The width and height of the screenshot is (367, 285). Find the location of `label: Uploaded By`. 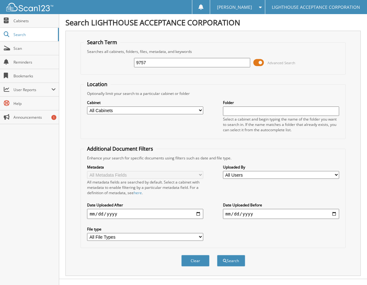

label: Uploaded By is located at coordinates (281, 167).